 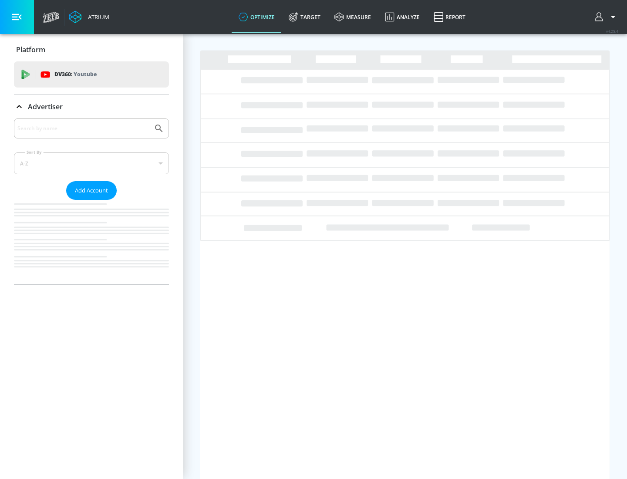 I want to click on a: Atrium, so click(x=89, y=17).